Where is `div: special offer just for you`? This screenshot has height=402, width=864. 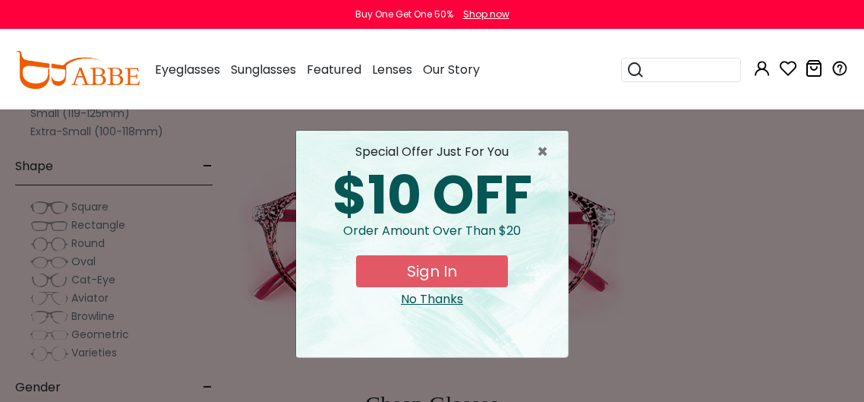
div: special offer just for you is located at coordinates (432, 152).